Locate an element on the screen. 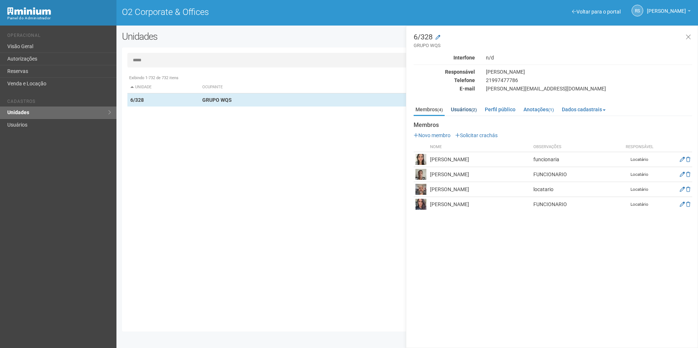 The image size is (698, 348). td: funcionaria is located at coordinates (576, 160).